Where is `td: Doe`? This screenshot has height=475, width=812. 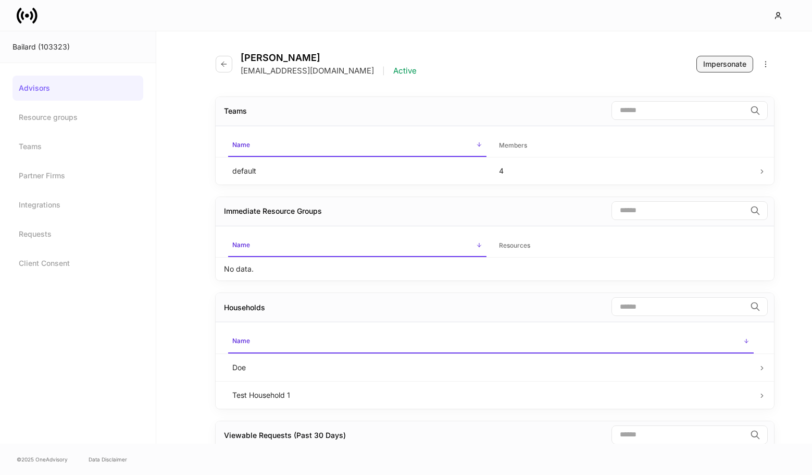 td: Doe is located at coordinates (491, 367).